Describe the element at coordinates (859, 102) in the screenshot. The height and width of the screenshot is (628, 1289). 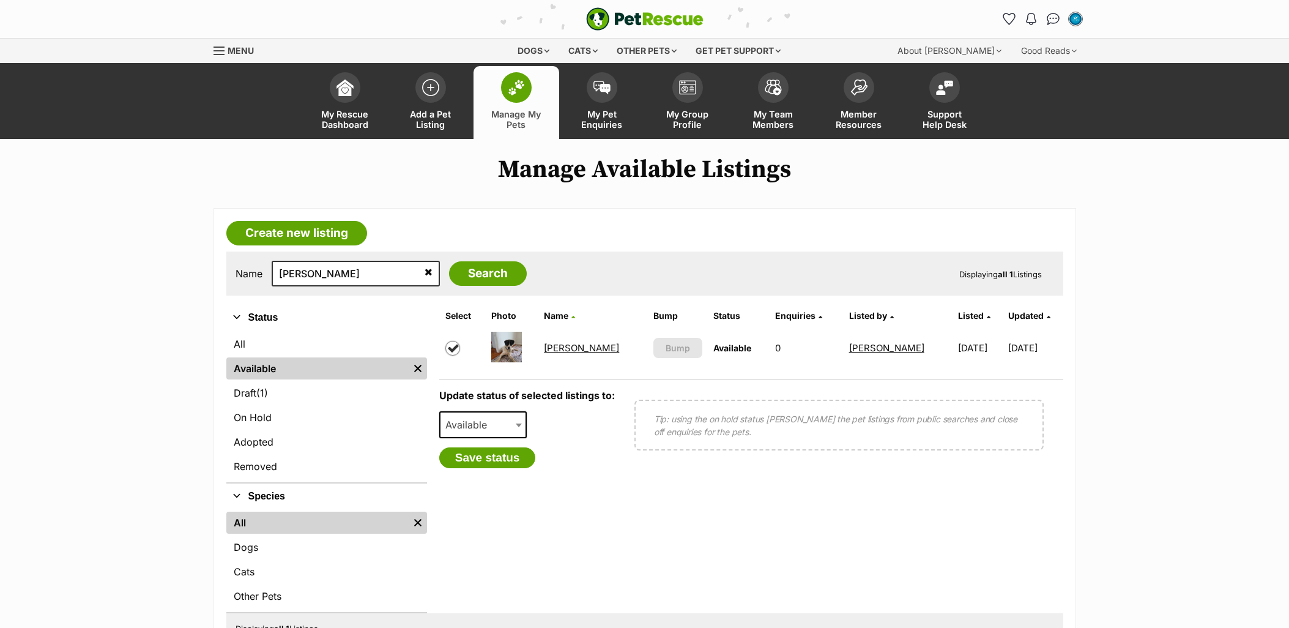
I see `a: Member Resources` at that location.